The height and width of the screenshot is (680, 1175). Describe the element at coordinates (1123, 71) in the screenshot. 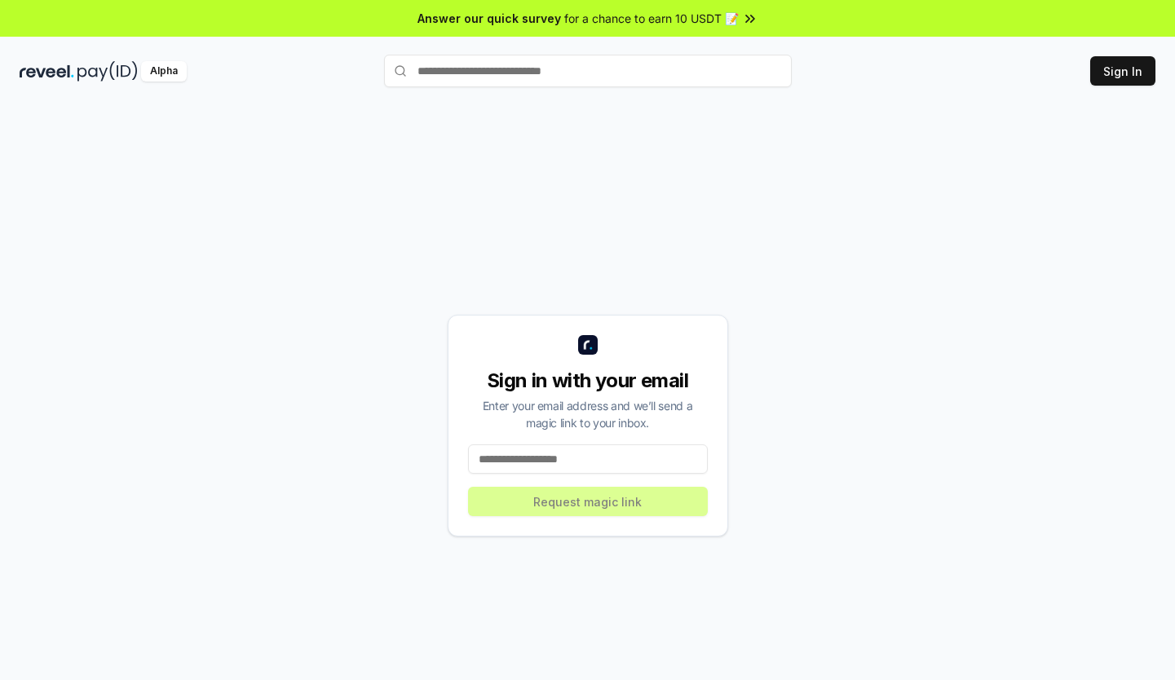

I see `button: Sign In` at that location.